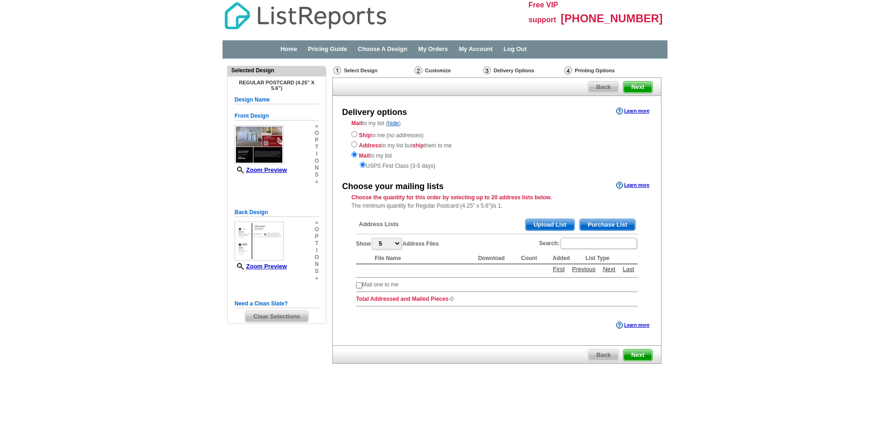 The height and width of the screenshot is (438, 890). Describe the element at coordinates (374, 113) in the screenshot. I see `div: Delivery options` at that location.